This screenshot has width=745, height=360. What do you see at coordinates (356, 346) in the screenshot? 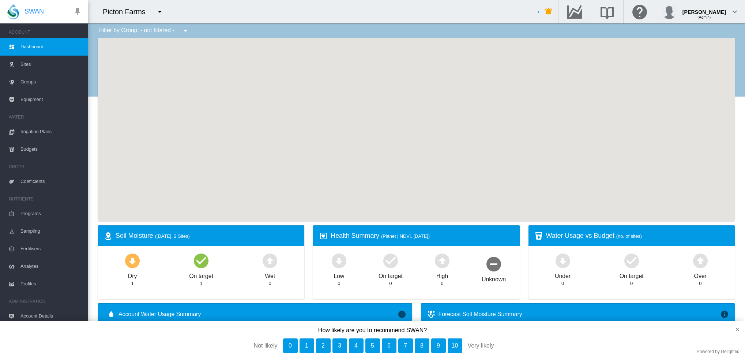
I see `button: 4` at bounding box center [356, 346].